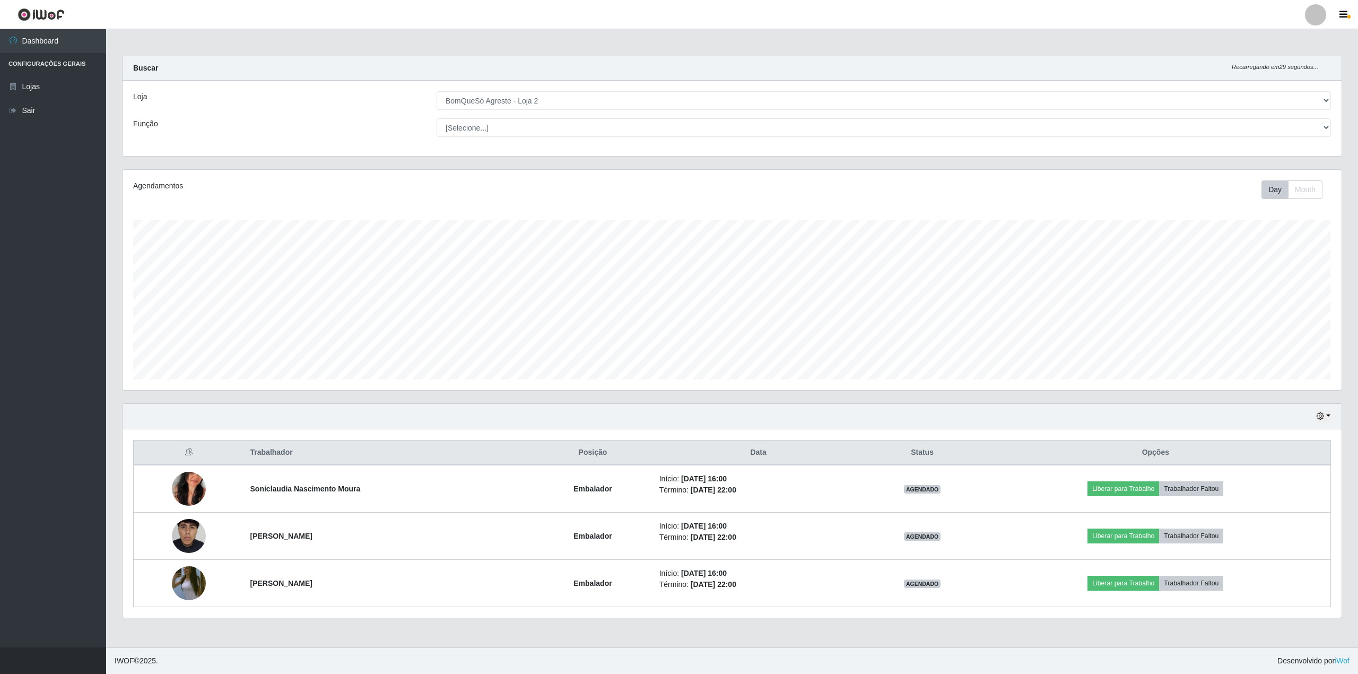  What do you see at coordinates (145, 68) in the screenshot?
I see `strong: Buscar` at bounding box center [145, 68].